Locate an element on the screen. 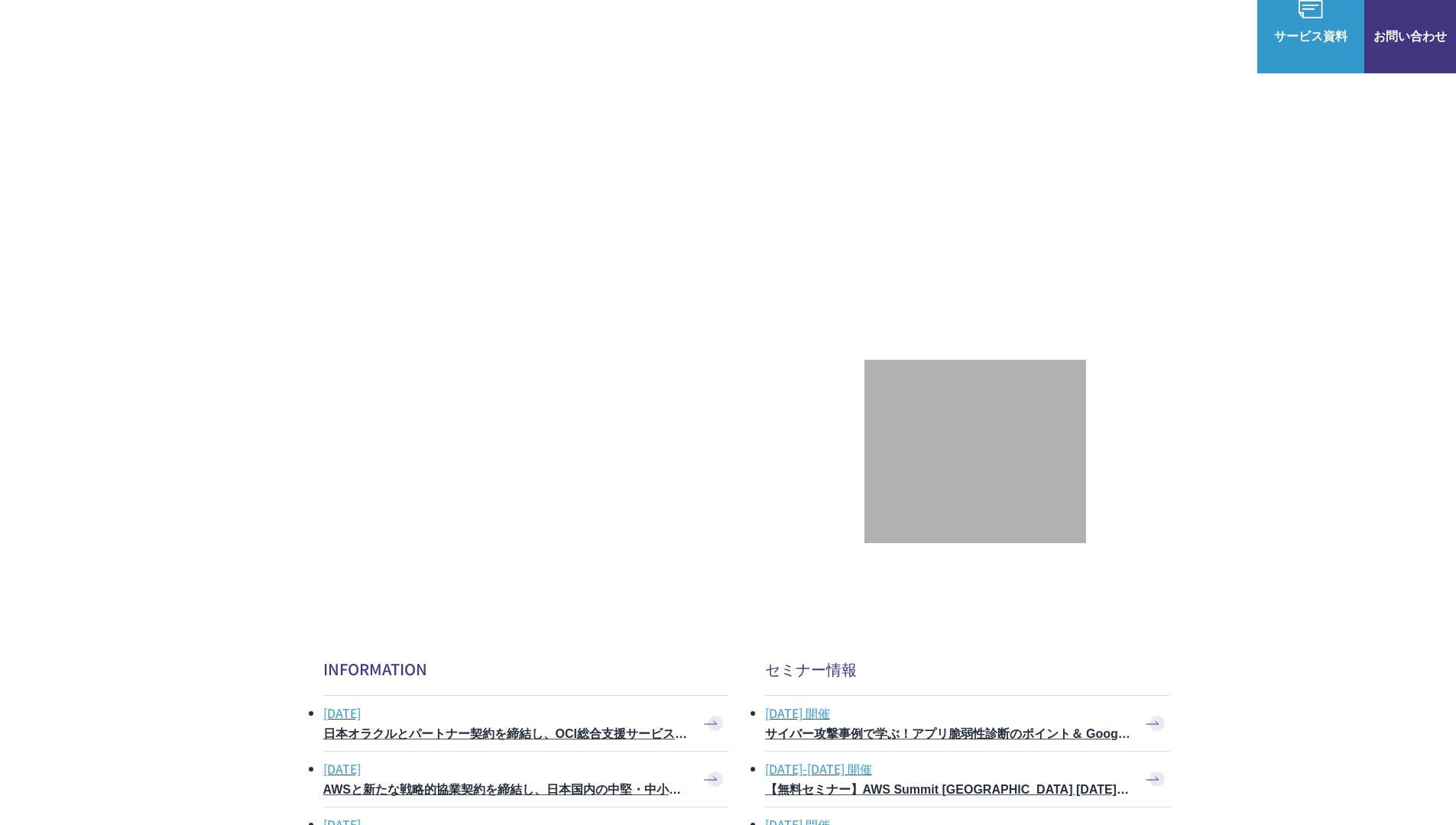 This screenshot has width=1456, height=825. a: AWSとの戦略的協業契約 締結 is located at coordinates (460, 486).